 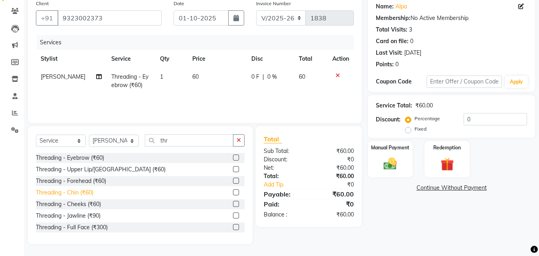 I want to click on button: Apply, so click(x=516, y=82).